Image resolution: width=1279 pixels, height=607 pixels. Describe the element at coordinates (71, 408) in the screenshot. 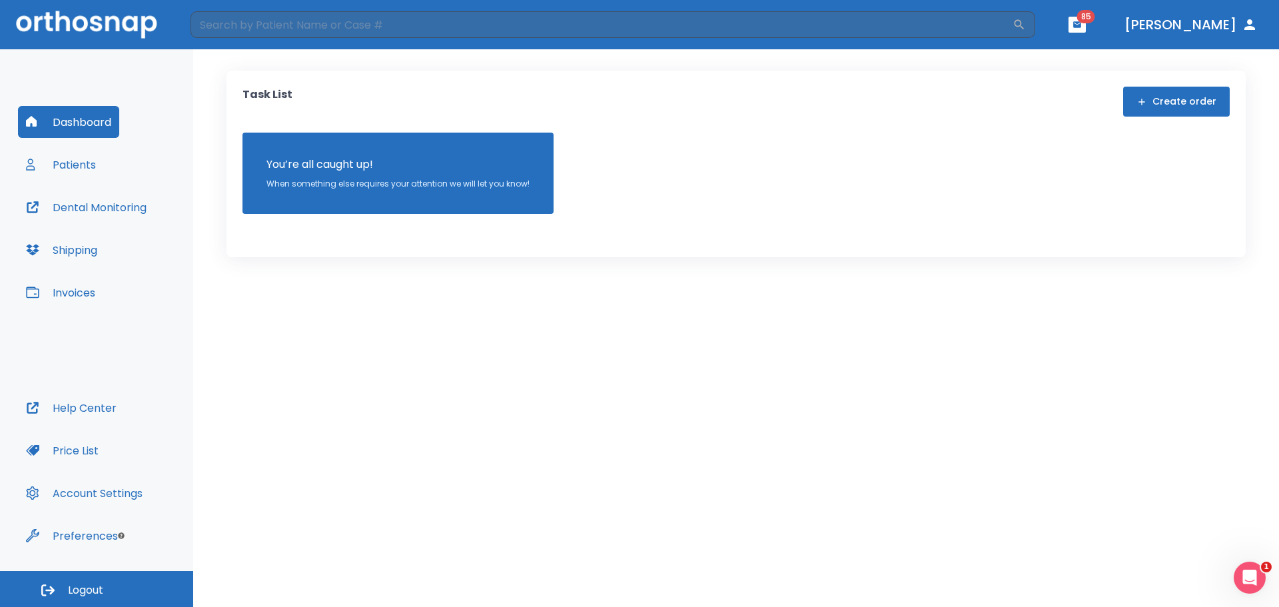

I see `button: Help Center` at that location.